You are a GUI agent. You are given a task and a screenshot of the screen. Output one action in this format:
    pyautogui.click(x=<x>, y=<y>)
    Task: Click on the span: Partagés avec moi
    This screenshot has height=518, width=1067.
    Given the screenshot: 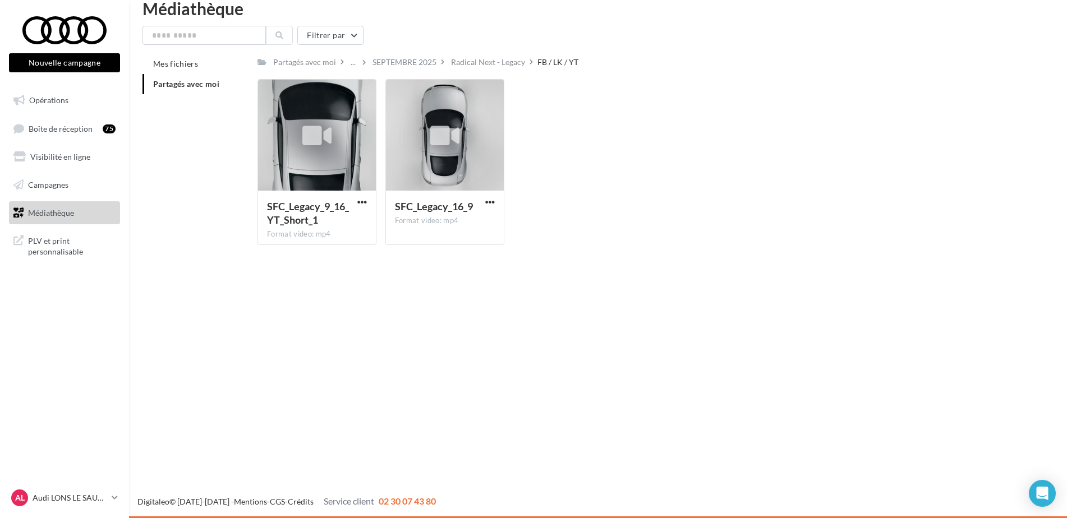 What is the action you would take?
    pyautogui.click(x=186, y=84)
    